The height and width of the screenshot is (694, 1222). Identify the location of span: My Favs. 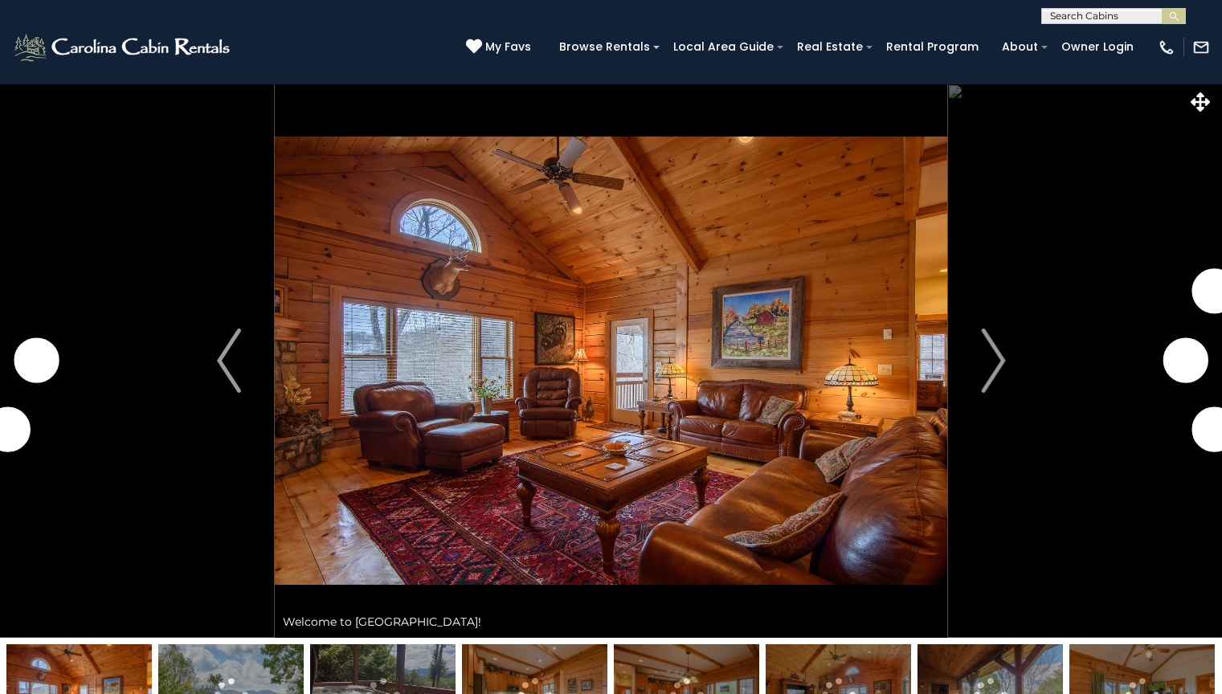
(508, 47).